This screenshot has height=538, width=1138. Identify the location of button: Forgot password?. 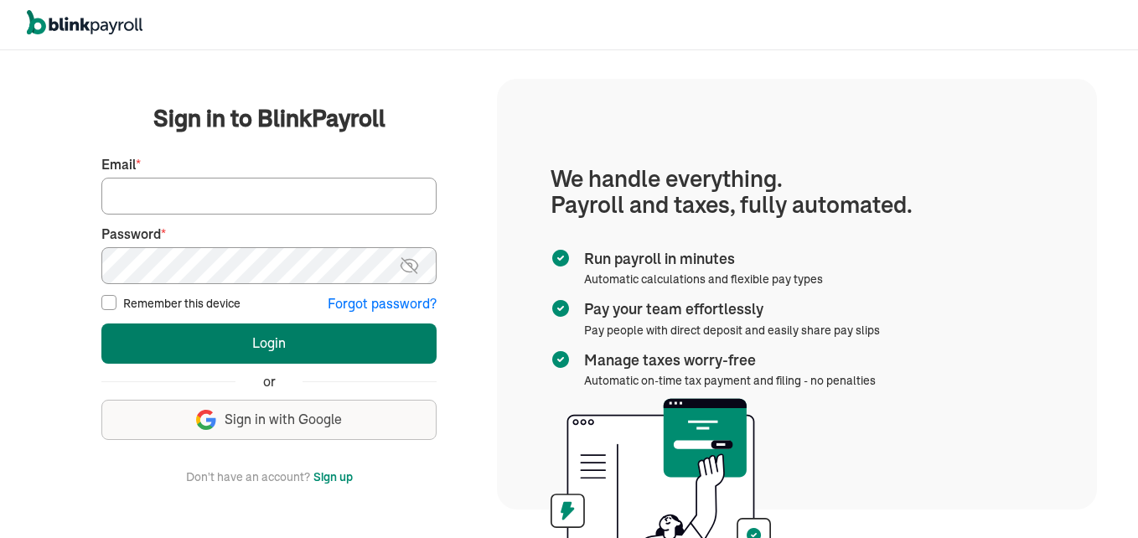
(382, 303).